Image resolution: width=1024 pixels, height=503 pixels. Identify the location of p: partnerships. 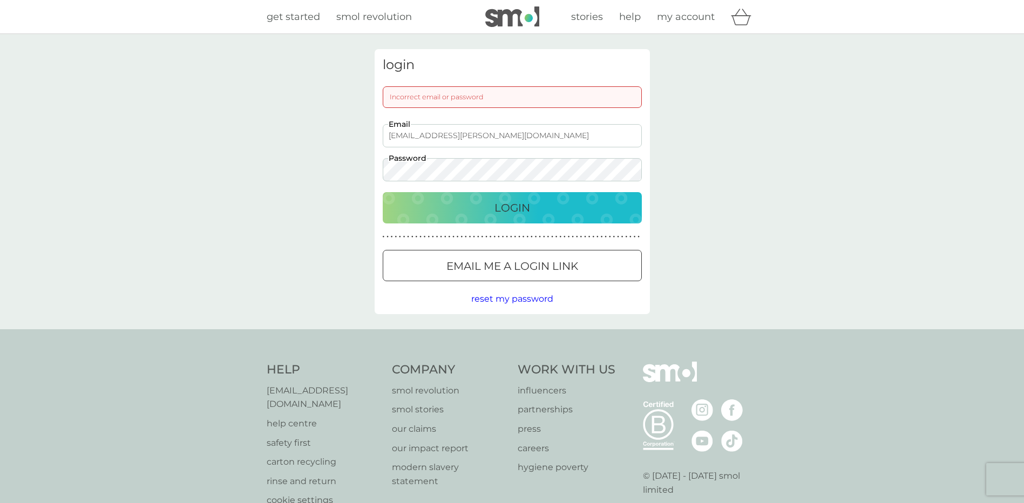
(567, 410).